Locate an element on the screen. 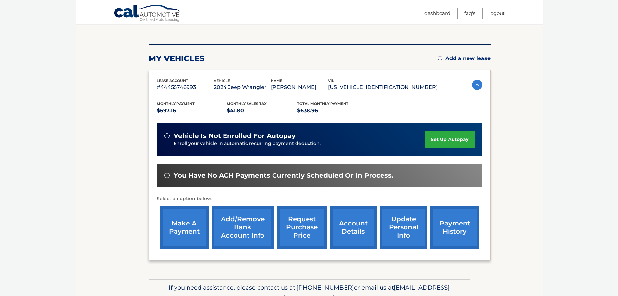  a: make a payment is located at coordinates (184, 227).